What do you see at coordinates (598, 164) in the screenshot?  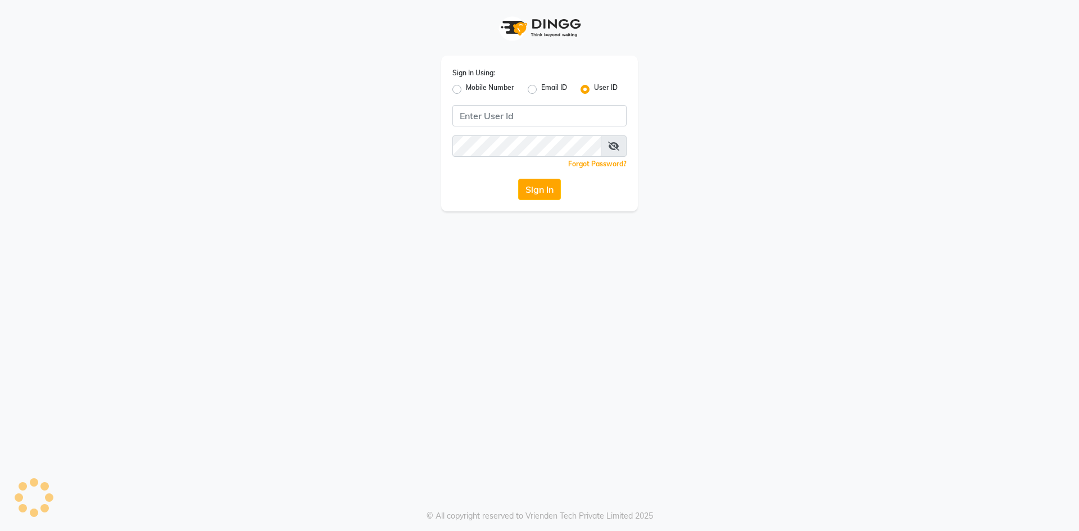 I see `a: Forgot Password?` at bounding box center [598, 164].